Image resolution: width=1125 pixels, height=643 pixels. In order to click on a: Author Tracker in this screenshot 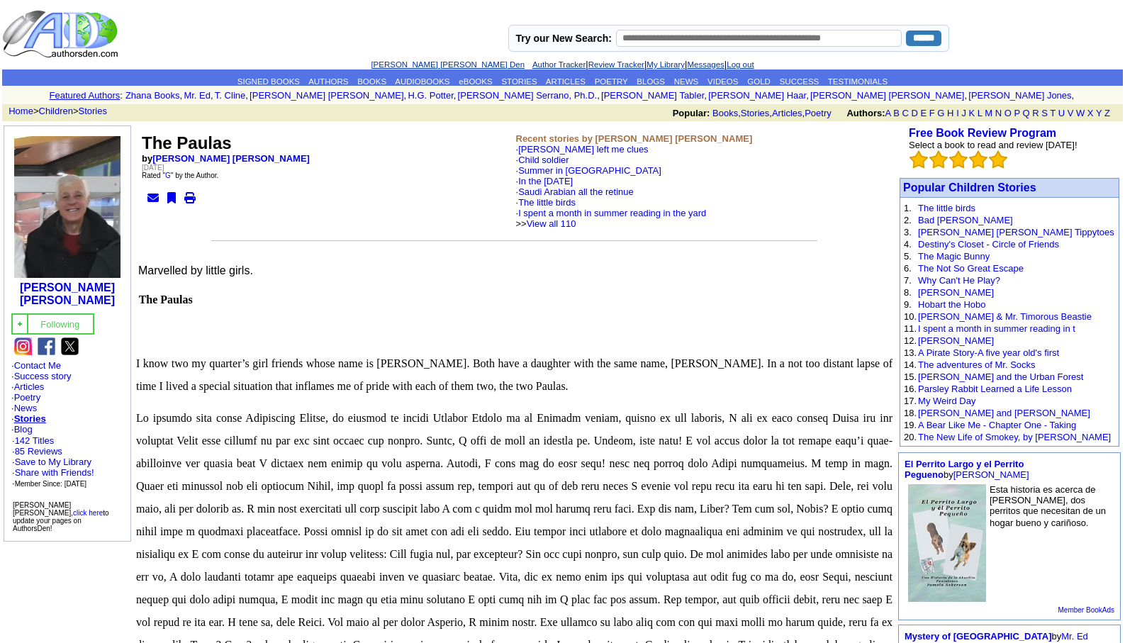, I will do `click(559, 65)`.